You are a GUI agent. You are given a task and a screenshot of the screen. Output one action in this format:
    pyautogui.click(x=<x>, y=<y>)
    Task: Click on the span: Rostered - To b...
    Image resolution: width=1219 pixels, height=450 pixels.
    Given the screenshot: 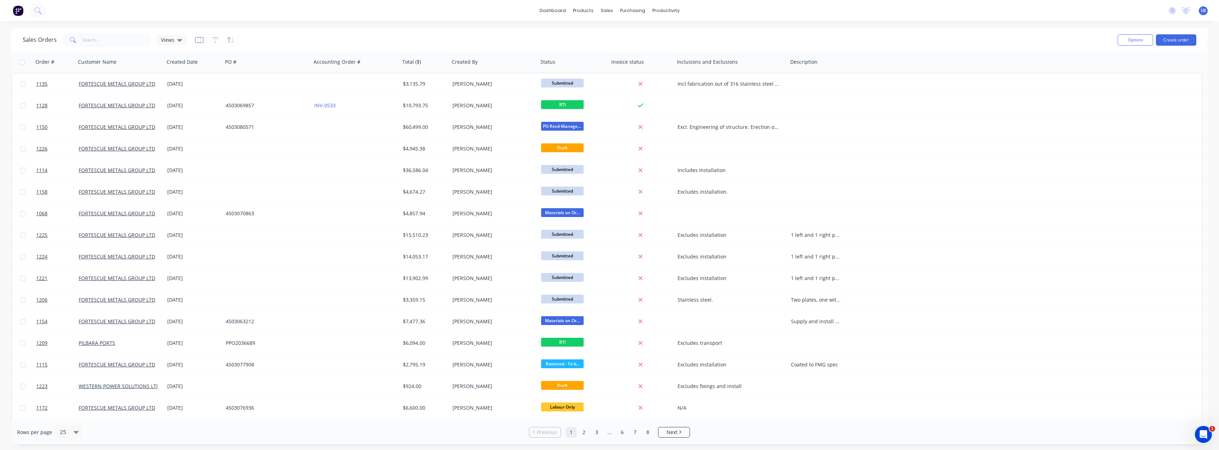 What is the action you would take?
    pyautogui.click(x=562, y=364)
    